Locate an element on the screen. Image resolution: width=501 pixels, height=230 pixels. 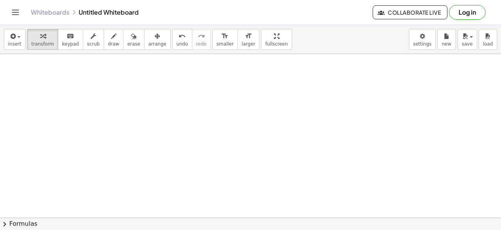
button: draw is located at coordinates (114, 39).